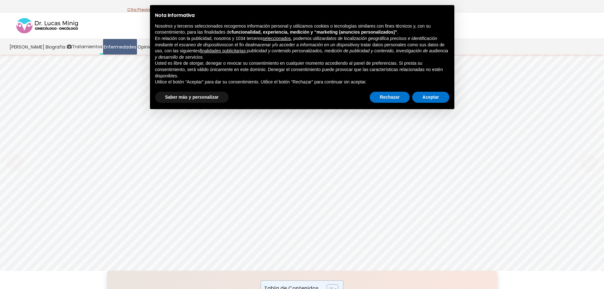 The image size is (604, 289). What do you see at coordinates (120, 47) in the screenshot?
I see `span: Enfermedades` at bounding box center [120, 47].